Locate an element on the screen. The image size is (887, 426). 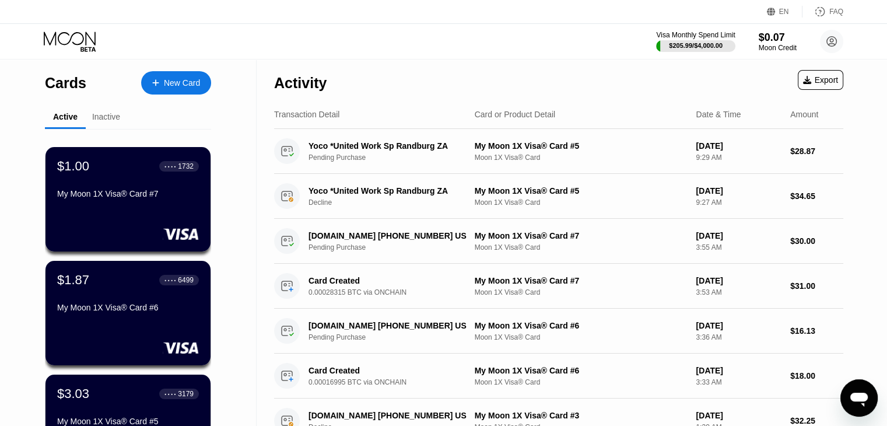
div: $1.87● ● ● ●6499My Moon 1X Visa® Card #6 is located at coordinates (128, 313).